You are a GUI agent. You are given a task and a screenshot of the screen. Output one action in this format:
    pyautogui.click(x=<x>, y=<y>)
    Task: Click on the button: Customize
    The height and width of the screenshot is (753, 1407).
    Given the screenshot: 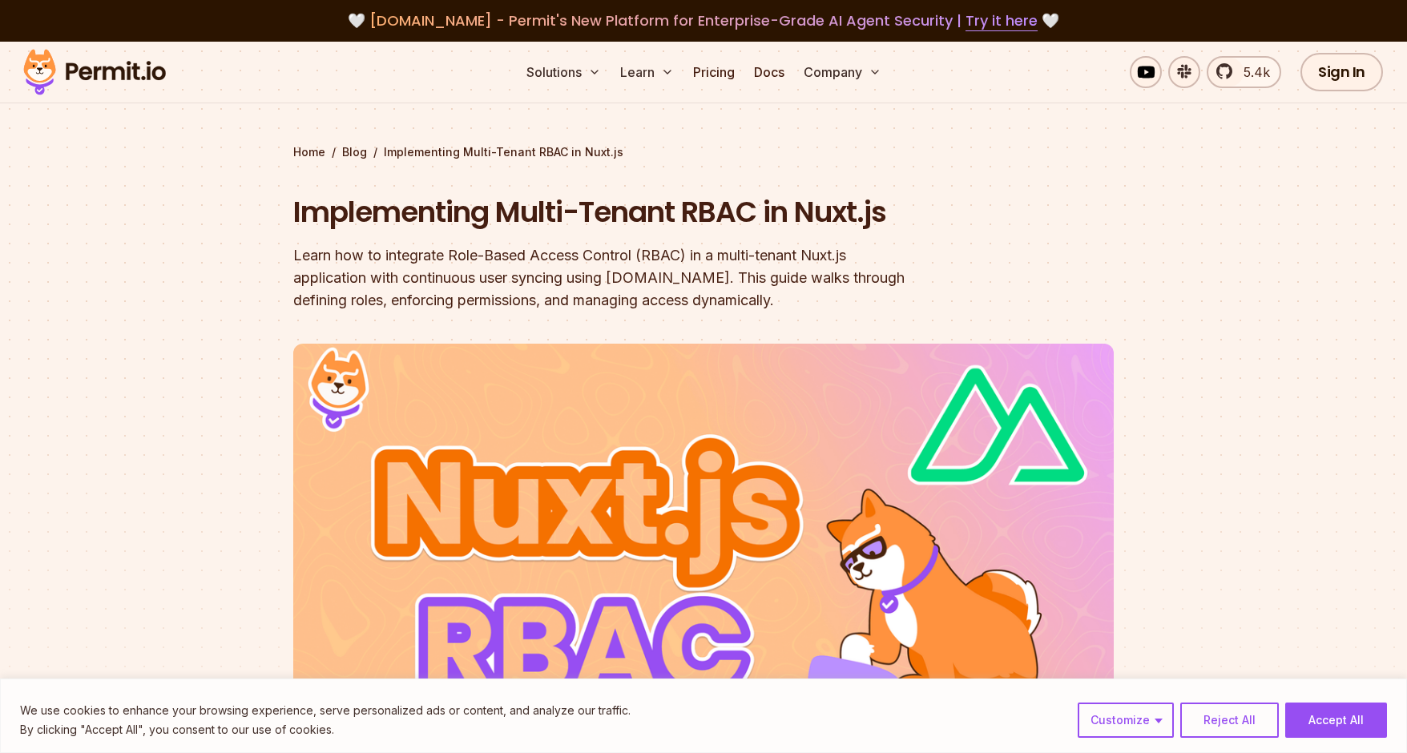 What is the action you would take?
    pyautogui.click(x=1125, y=720)
    